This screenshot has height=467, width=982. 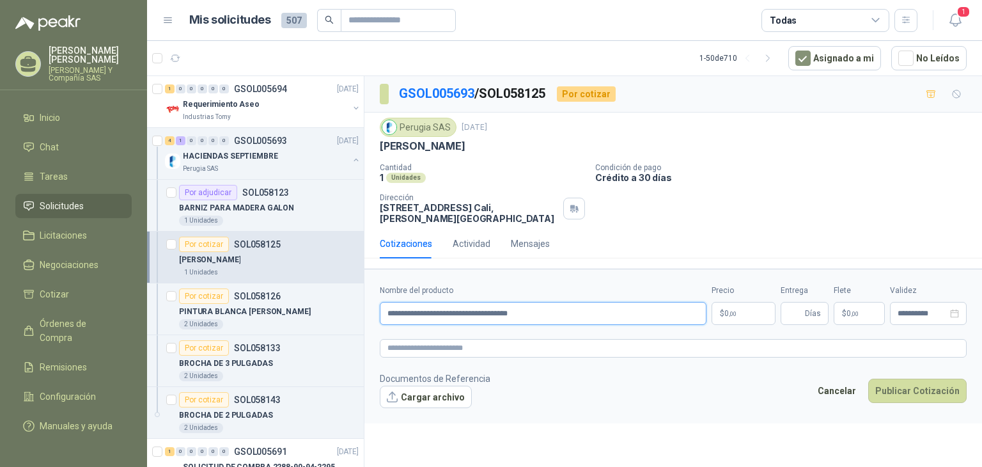 What do you see at coordinates (804, 290) in the screenshot?
I see `label: Entrega` at bounding box center [804, 290].